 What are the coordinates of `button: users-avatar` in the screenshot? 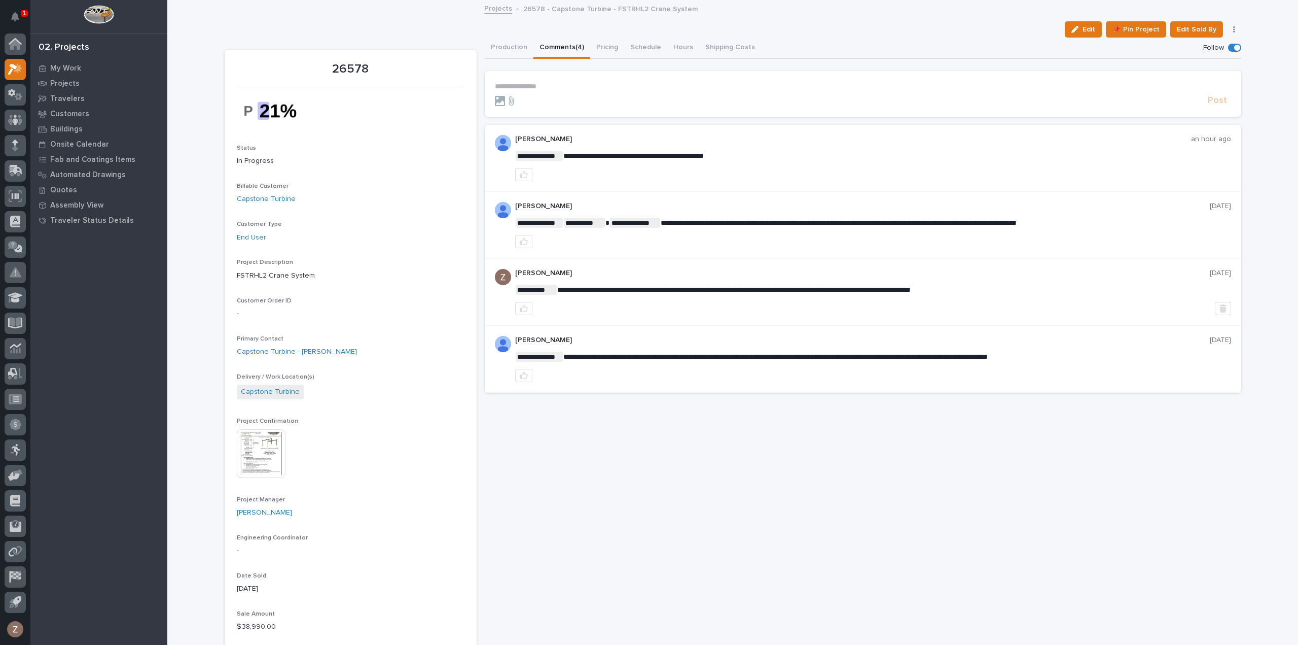 It's located at (15, 629).